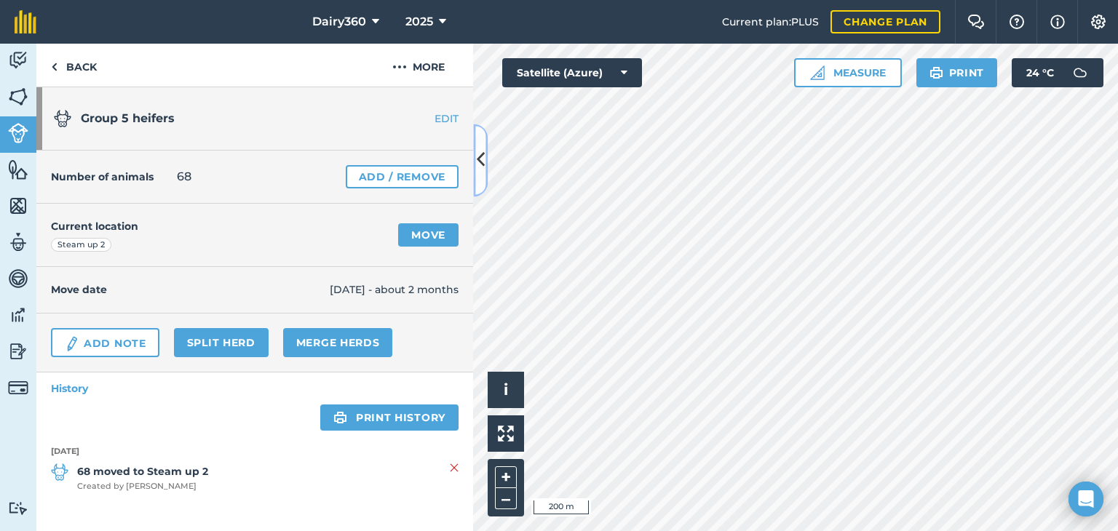 This screenshot has height=531, width=1118. I want to click on span: 24 ° C, so click(1040, 73).